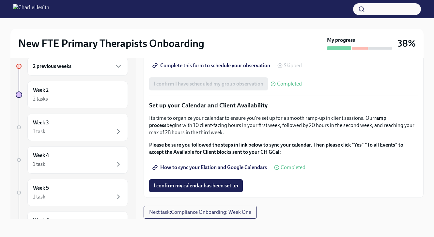 The height and width of the screenshot is (237, 434). What do you see at coordinates (284, 125) in the screenshot?
I see `p: It’s time to organize your calendar to ensure you're set up for a smooth ramp-up in client sessio...` at bounding box center [284, 125].